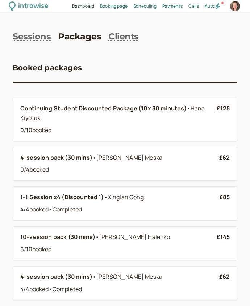  What do you see at coordinates (119, 131) in the screenshot?
I see `div: 0 / 10 booked` at bounding box center [119, 131].